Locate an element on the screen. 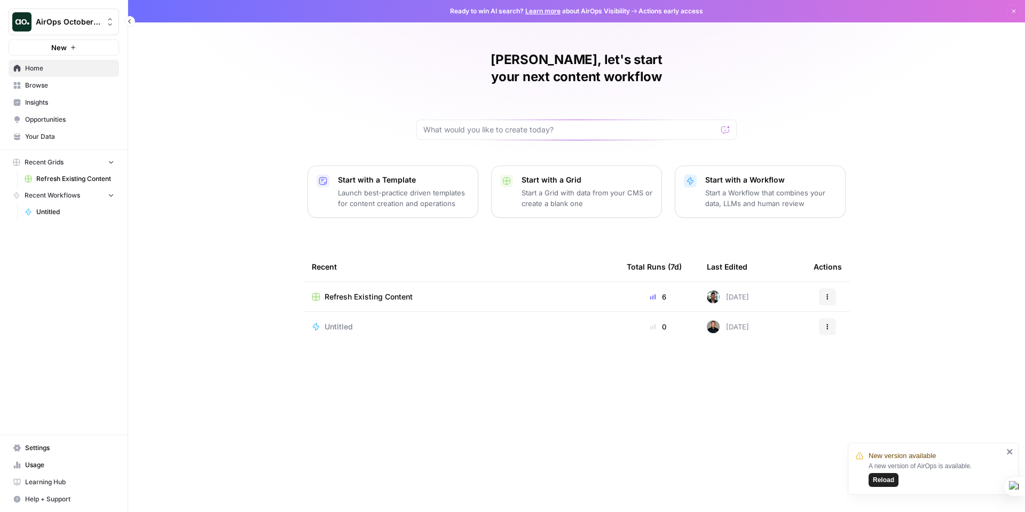  div: Actions is located at coordinates (828, 266).